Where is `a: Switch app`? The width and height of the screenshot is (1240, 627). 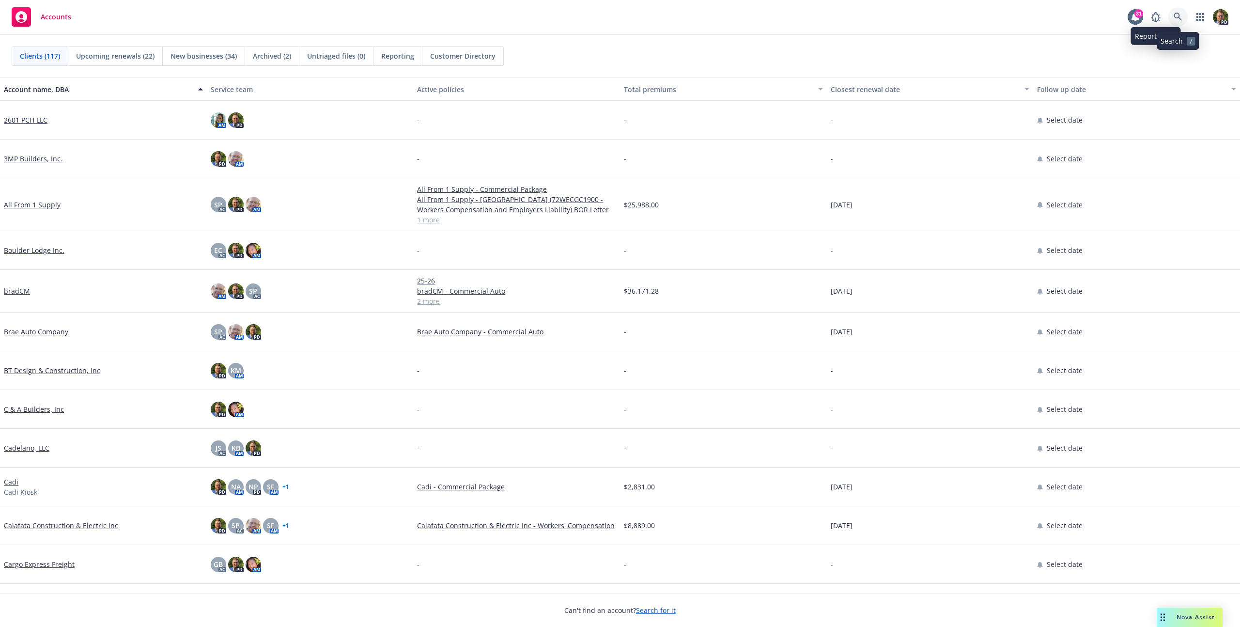 a: Switch app is located at coordinates (1200, 17).